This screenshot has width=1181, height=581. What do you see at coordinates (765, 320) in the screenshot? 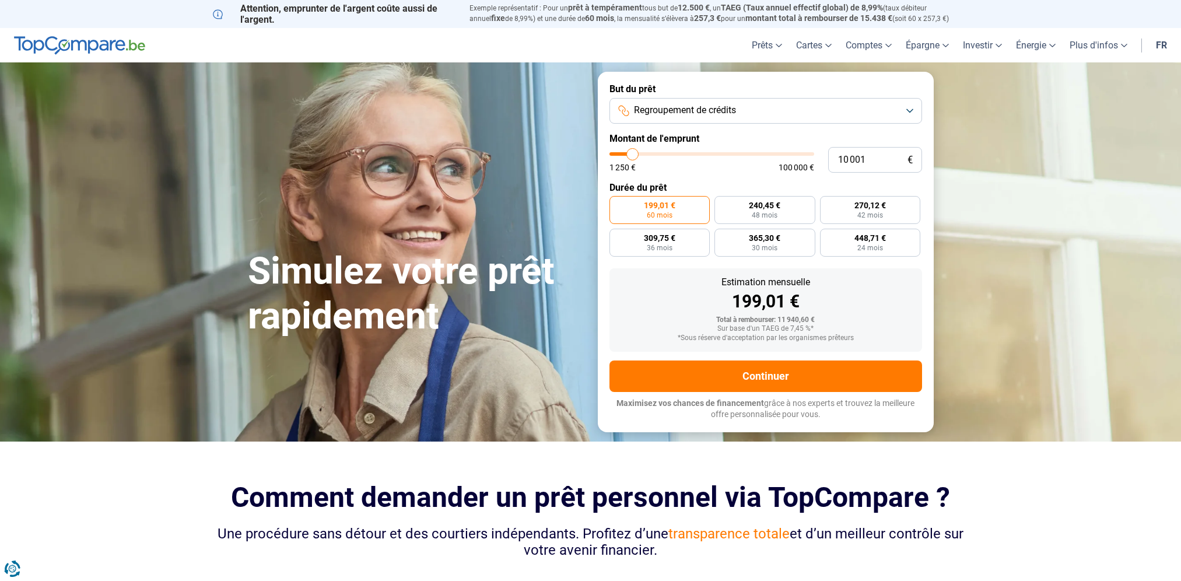
I see `div: Total à rembourser: 11 940,60 €` at bounding box center [765, 320].